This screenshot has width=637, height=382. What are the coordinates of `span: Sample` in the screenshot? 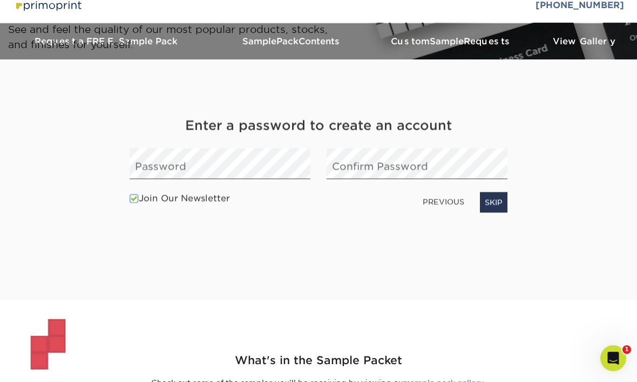 It's located at (446, 41).